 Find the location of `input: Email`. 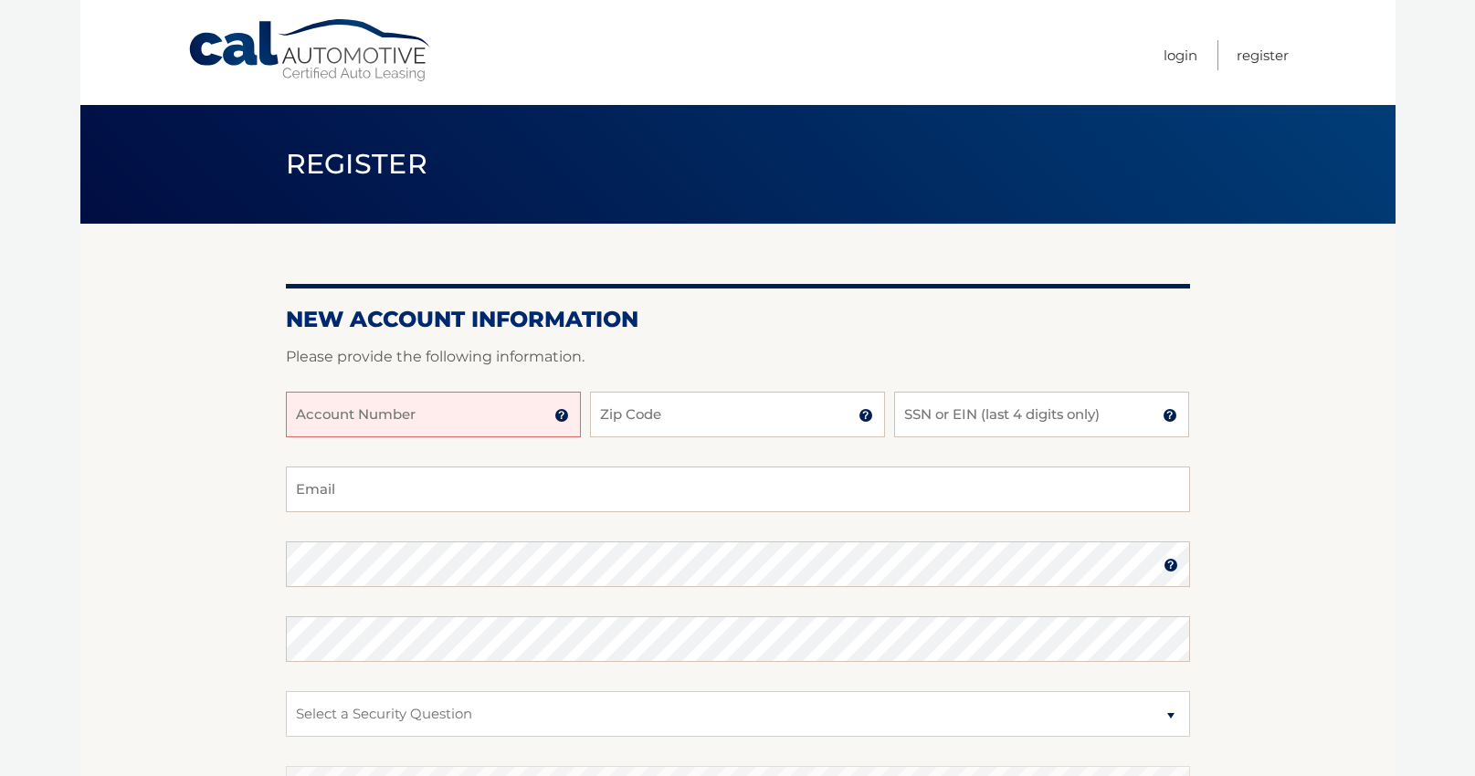

input: Email is located at coordinates (738, 490).